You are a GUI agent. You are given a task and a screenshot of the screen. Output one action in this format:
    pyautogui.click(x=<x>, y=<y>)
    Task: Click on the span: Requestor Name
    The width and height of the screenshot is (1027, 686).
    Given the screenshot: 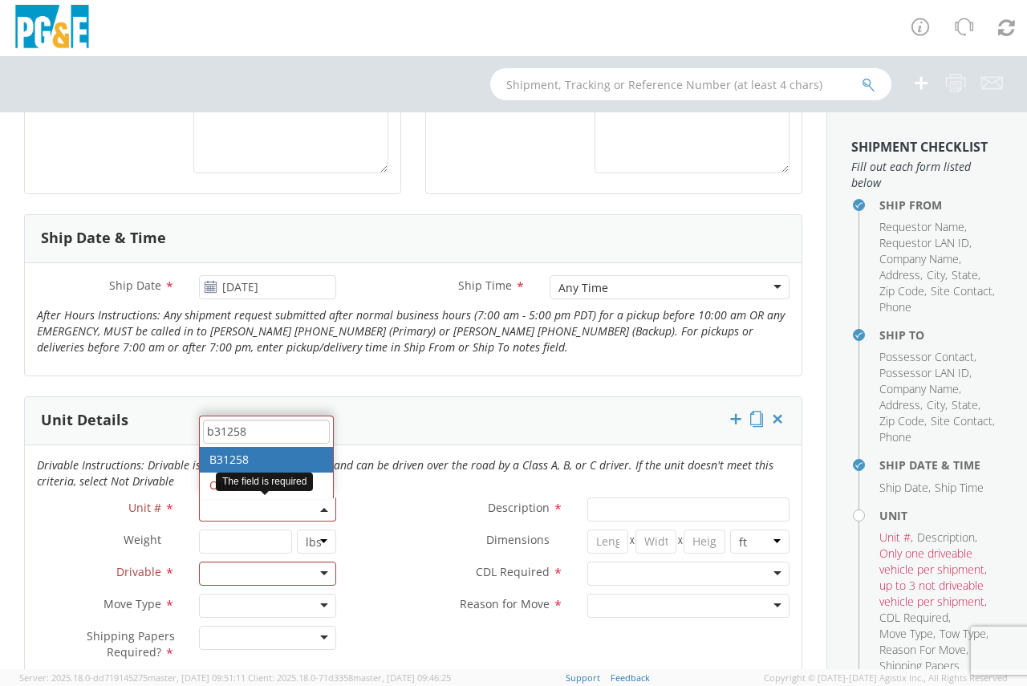 What is the action you would take?
    pyautogui.click(x=922, y=226)
    